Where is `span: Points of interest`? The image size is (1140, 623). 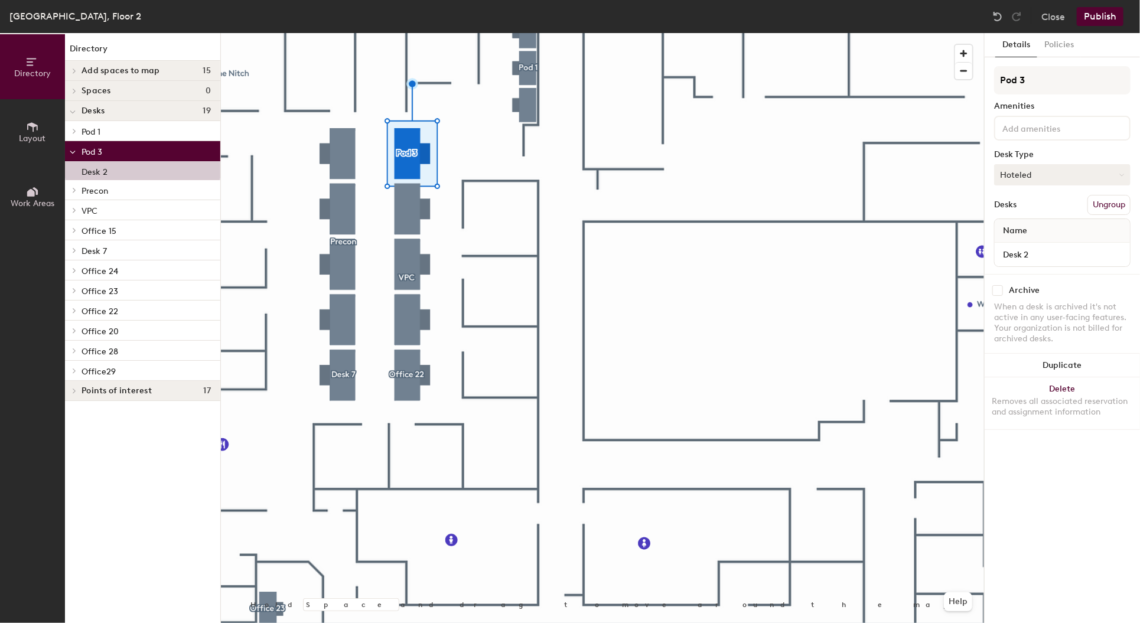 span: Points of interest is located at coordinates (116, 391).